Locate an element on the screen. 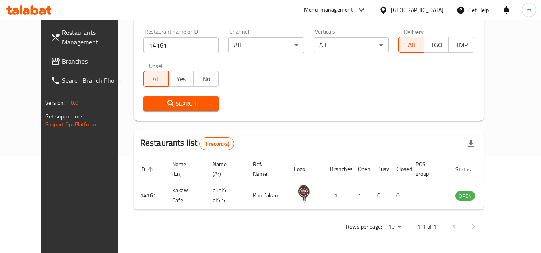  h2: Restaurants list is located at coordinates (187, 144).